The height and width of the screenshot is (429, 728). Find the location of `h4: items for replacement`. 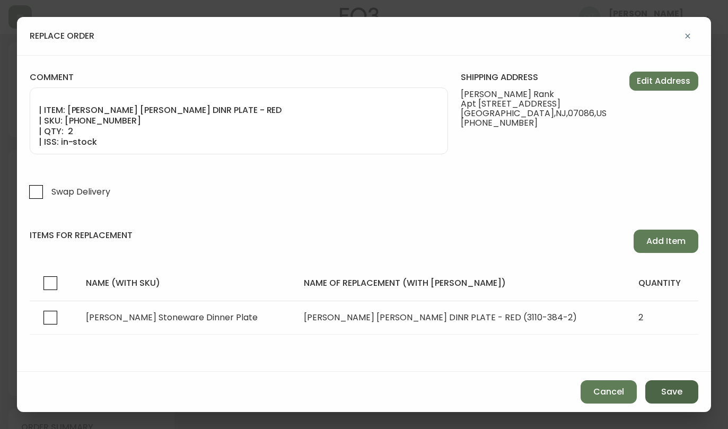

h4: items for replacement is located at coordinates (81, 235).